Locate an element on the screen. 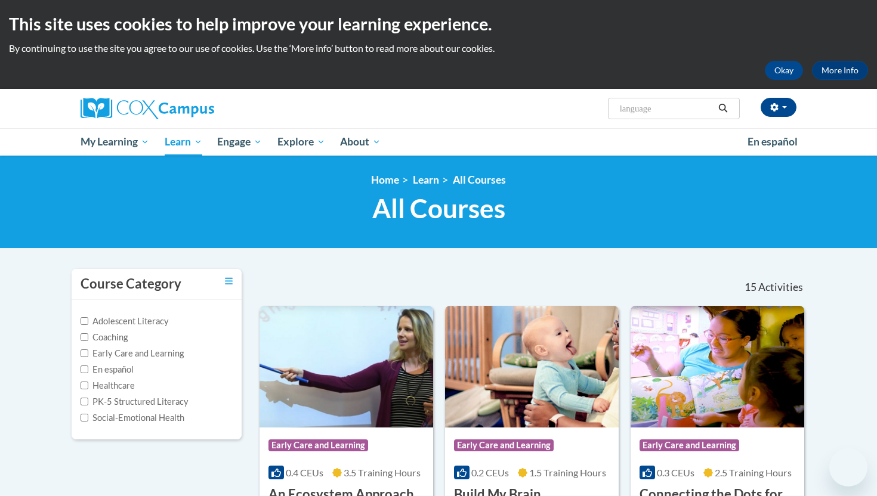  h2: This site uses cookies to help improve your learning experience. is located at coordinates (438, 24).